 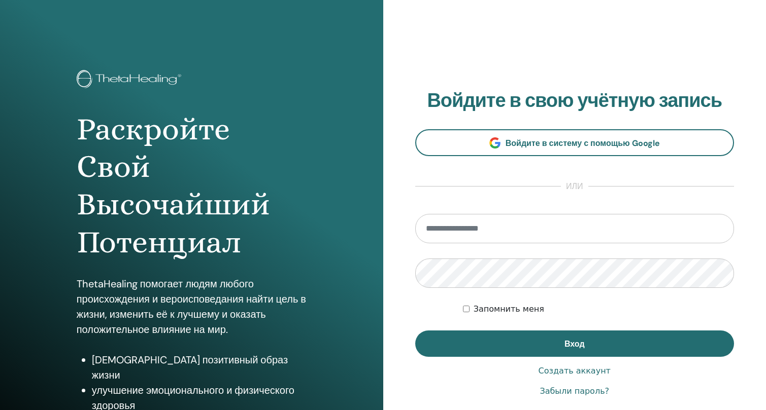 What do you see at coordinates (574, 391) in the screenshot?
I see `ya-tr-span: Забыли пароль?` at bounding box center [574, 391].